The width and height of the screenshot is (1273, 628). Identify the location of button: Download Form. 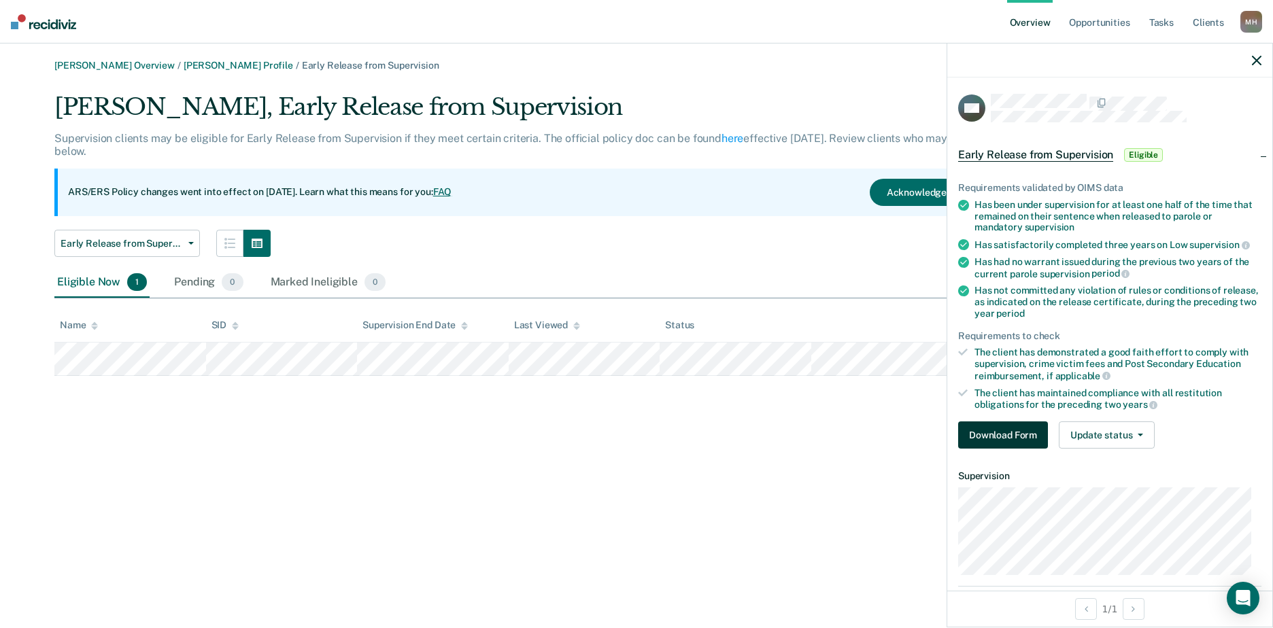
(1003, 435).